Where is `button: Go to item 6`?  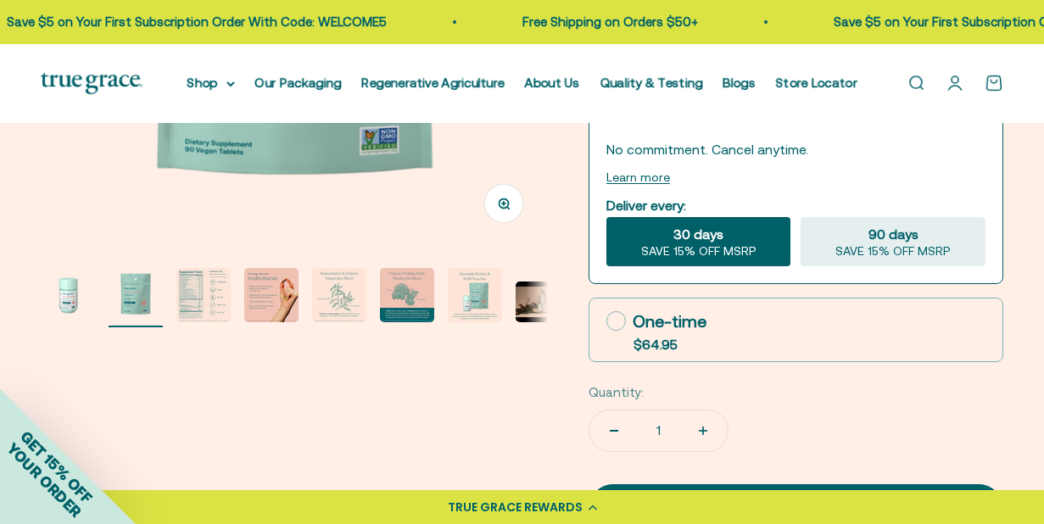 button: Go to item 6 is located at coordinates (407, 298).